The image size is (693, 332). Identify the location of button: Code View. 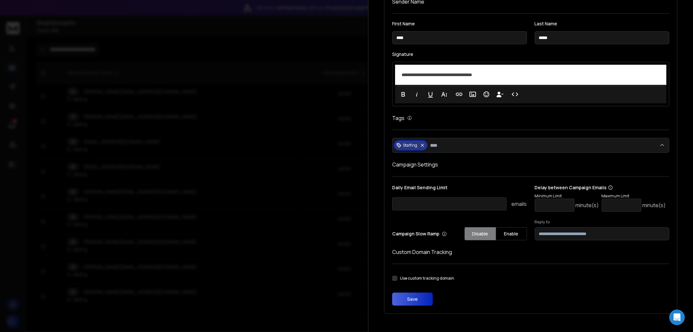
(515, 94).